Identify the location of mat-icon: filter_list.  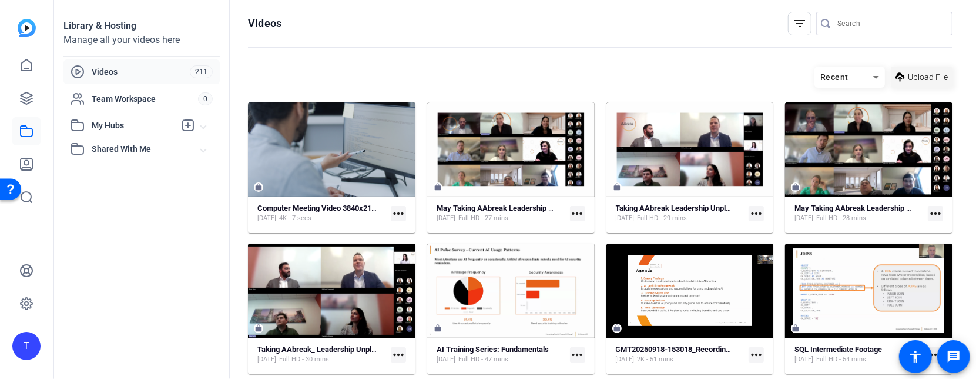
(800, 24).